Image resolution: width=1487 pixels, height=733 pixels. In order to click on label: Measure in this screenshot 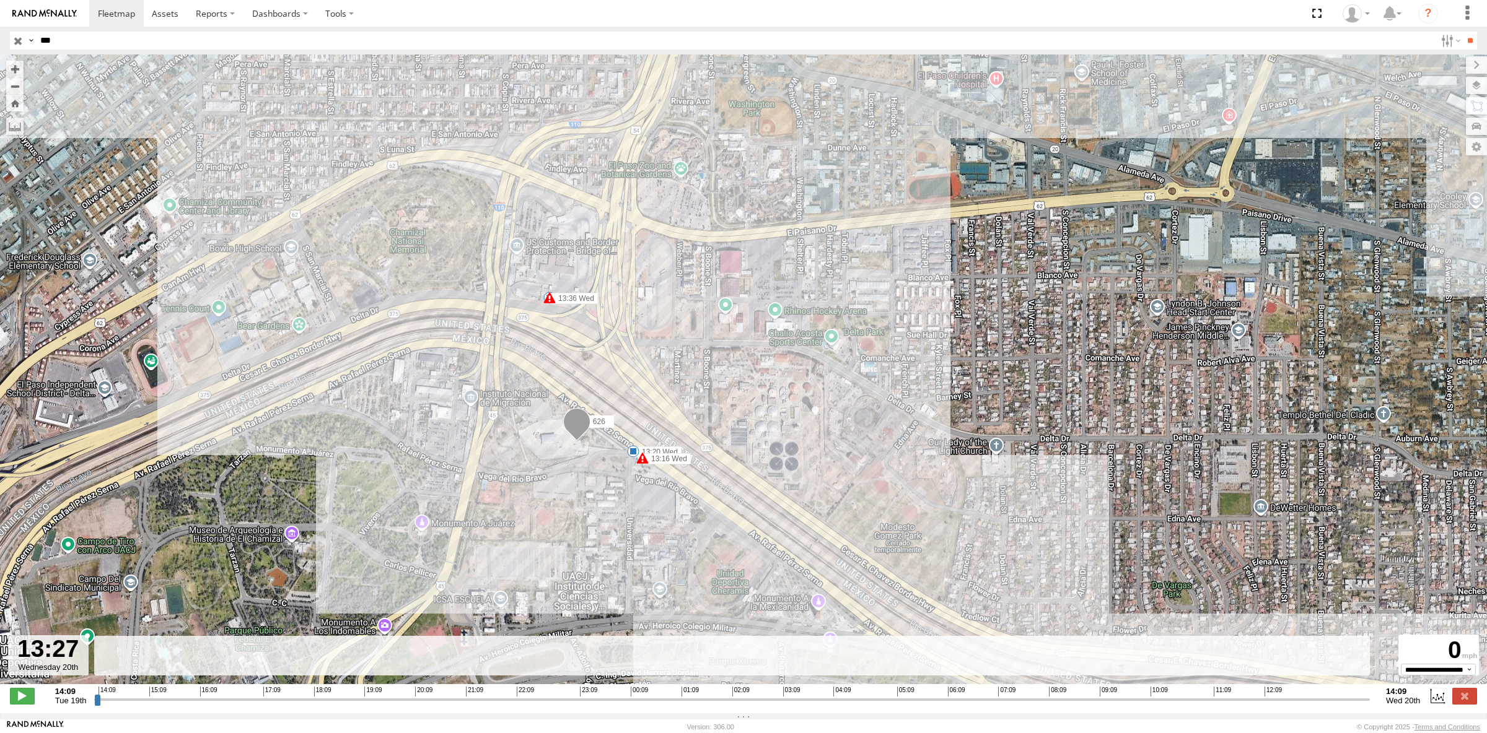, I will do `click(15, 126)`.